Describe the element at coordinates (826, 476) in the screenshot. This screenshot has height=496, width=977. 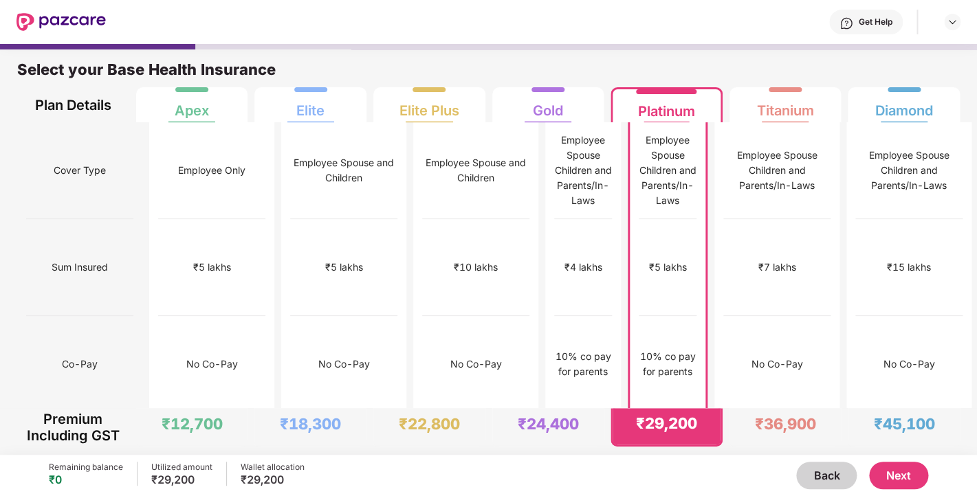
I see `button: Back` at that location.